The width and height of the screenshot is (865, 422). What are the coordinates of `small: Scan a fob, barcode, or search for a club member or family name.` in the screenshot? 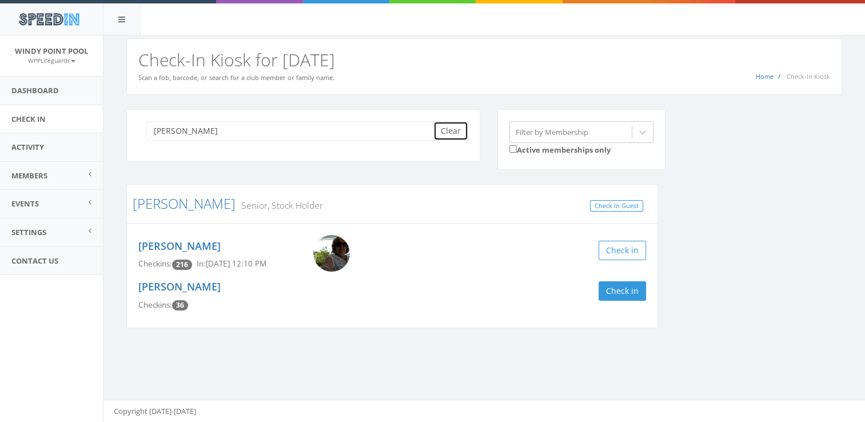 It's located at (236, 77).